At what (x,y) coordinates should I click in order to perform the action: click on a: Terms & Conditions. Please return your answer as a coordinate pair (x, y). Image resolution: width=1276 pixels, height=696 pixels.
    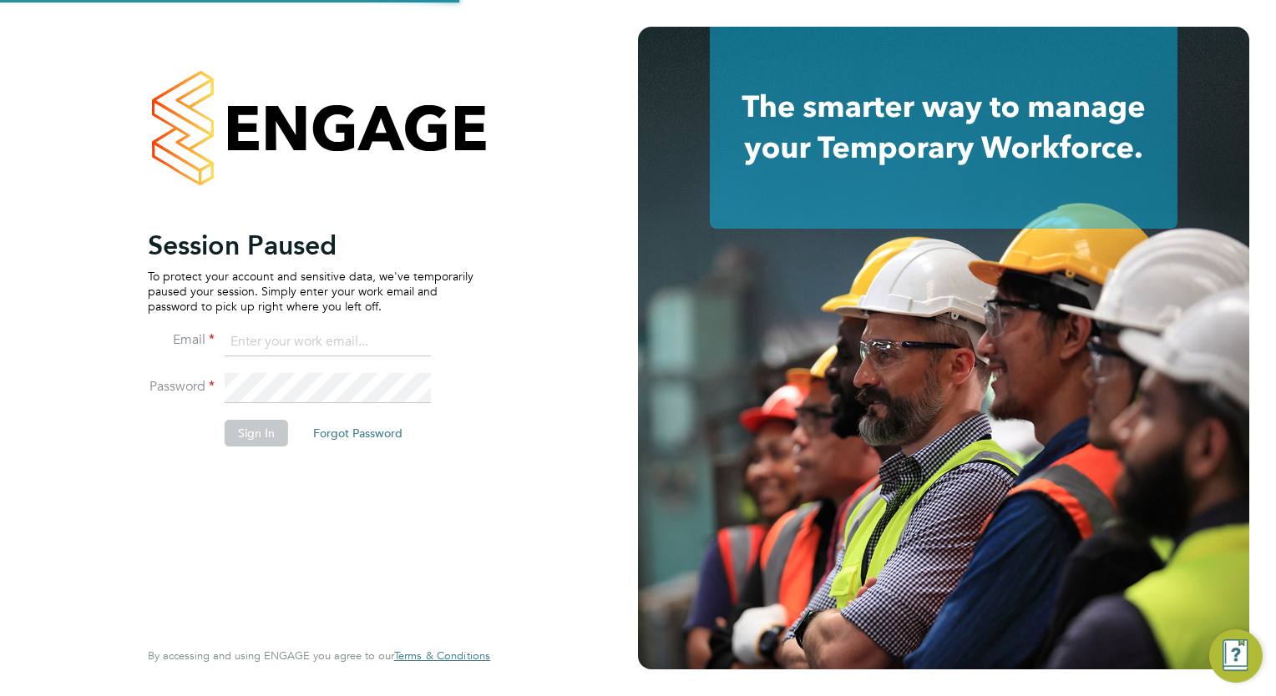
    Looking at the image, I should click on (442, 656).